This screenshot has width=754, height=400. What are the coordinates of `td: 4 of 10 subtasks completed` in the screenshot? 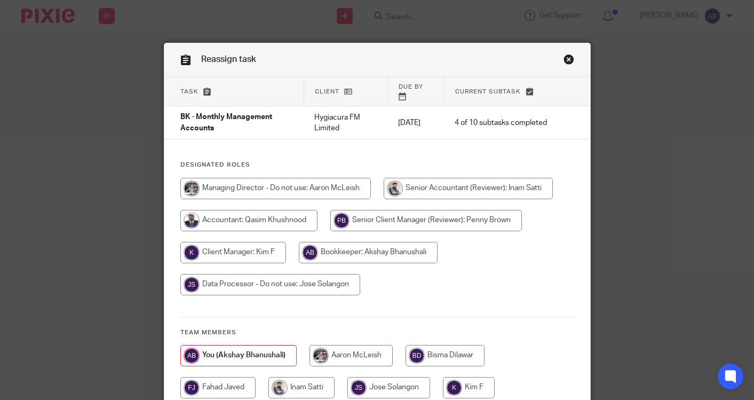 It's located at (501, 123).